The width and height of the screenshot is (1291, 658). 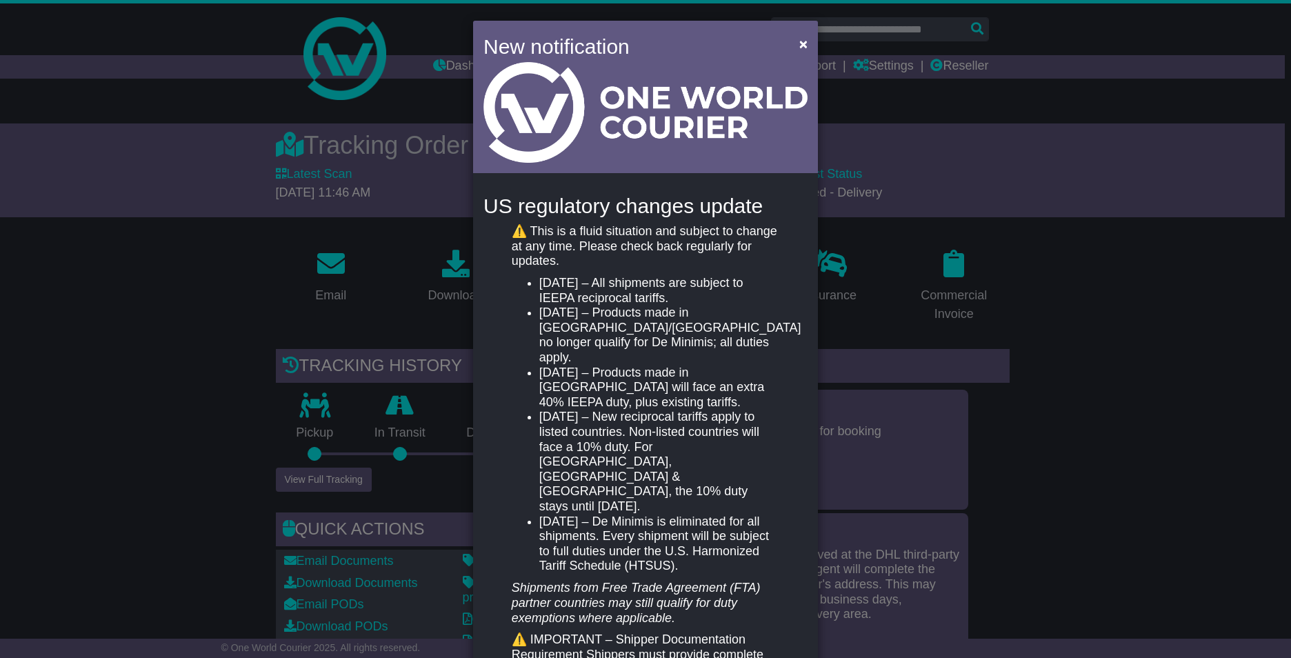 I want to click on h4: New notification, so click(x=631, y=46).